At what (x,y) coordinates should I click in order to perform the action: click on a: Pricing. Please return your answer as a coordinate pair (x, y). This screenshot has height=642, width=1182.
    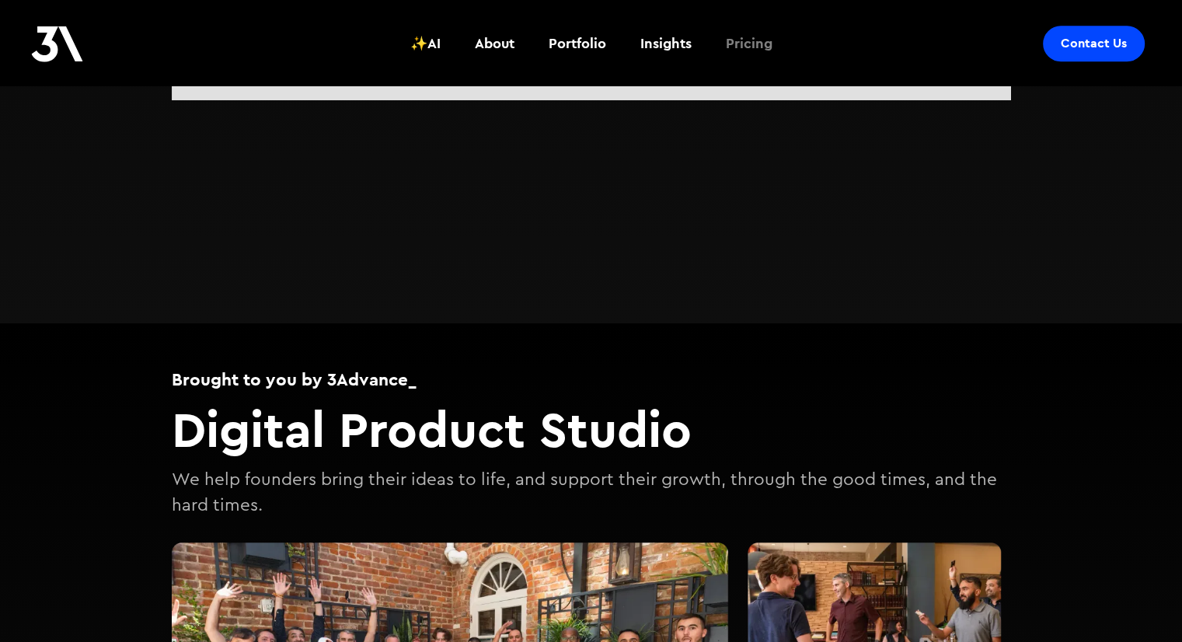
    Looking at the image, I should click on (749, 44).